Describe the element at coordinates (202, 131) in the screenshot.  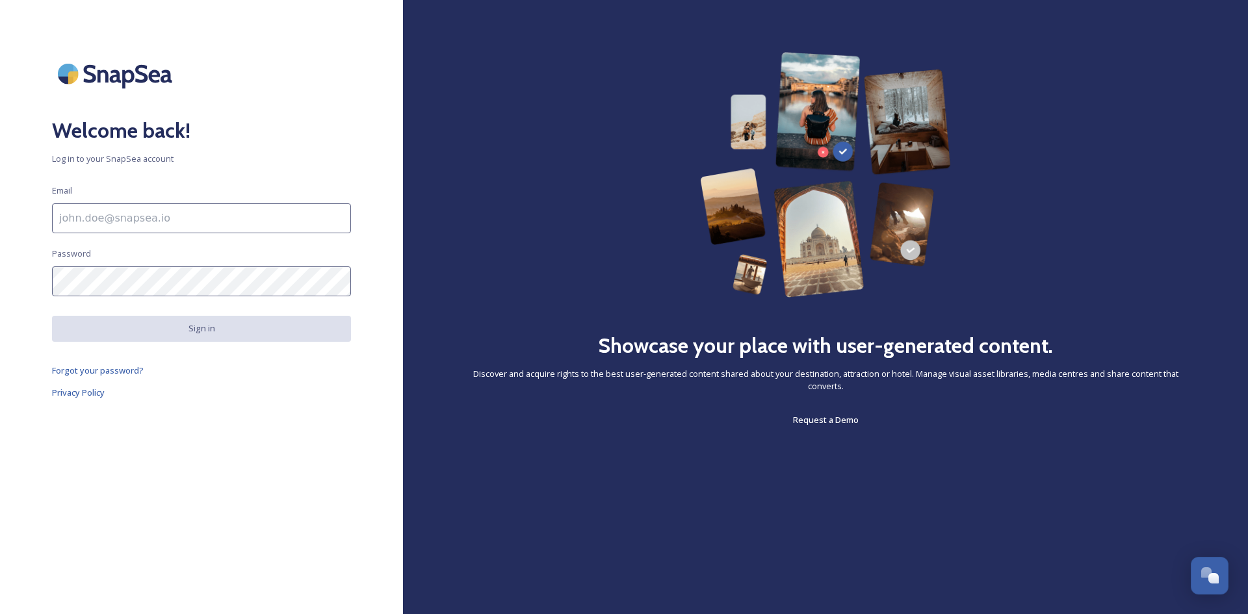
I see `h2: Welcome back!` at that location.